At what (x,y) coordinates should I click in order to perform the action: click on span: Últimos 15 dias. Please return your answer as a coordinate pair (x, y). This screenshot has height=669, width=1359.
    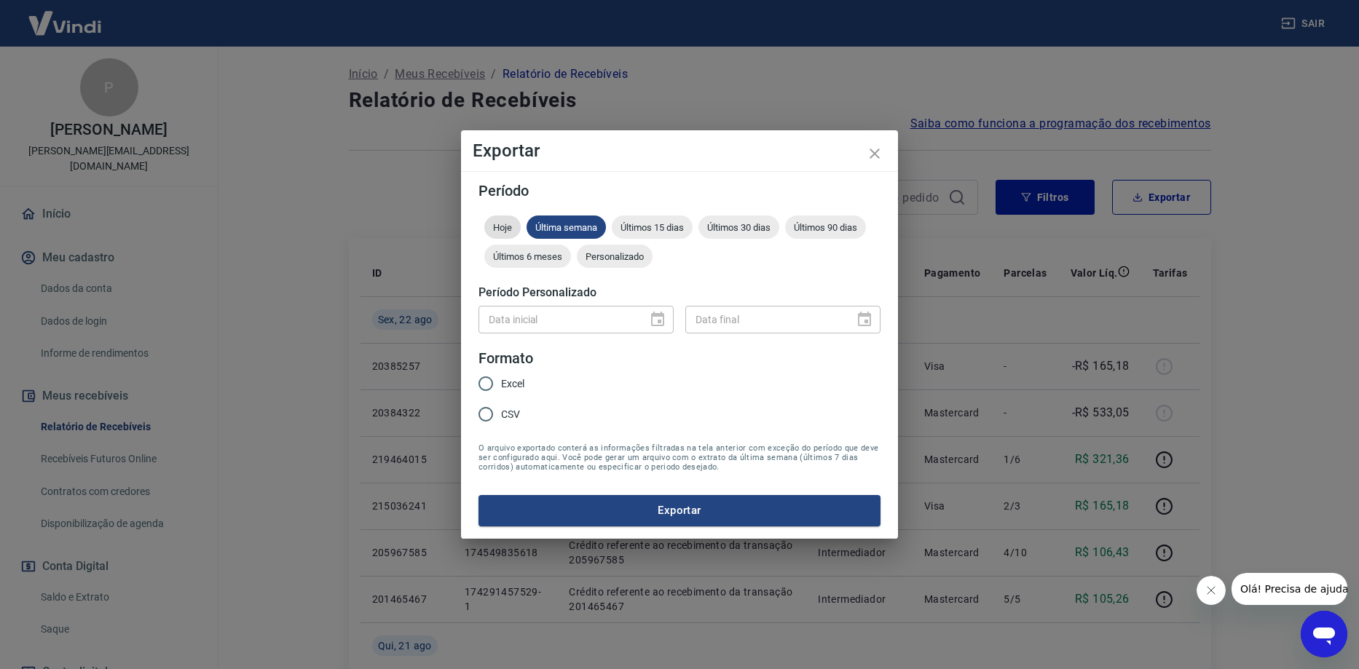
    Looking at the image, I should click on (652, 227).